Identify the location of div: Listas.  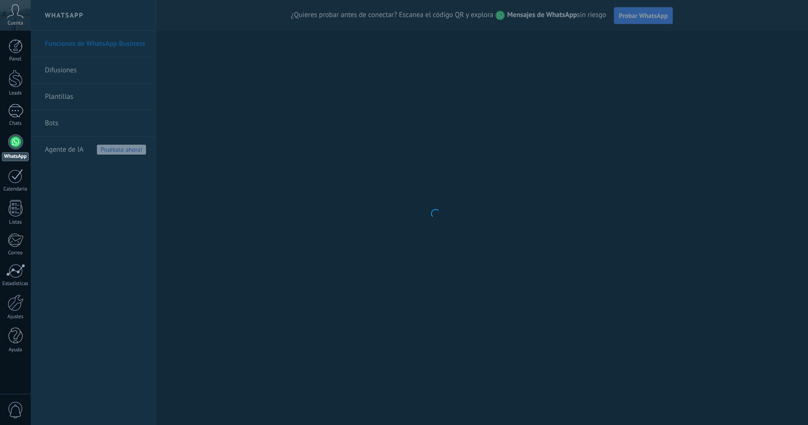
(16, 222).